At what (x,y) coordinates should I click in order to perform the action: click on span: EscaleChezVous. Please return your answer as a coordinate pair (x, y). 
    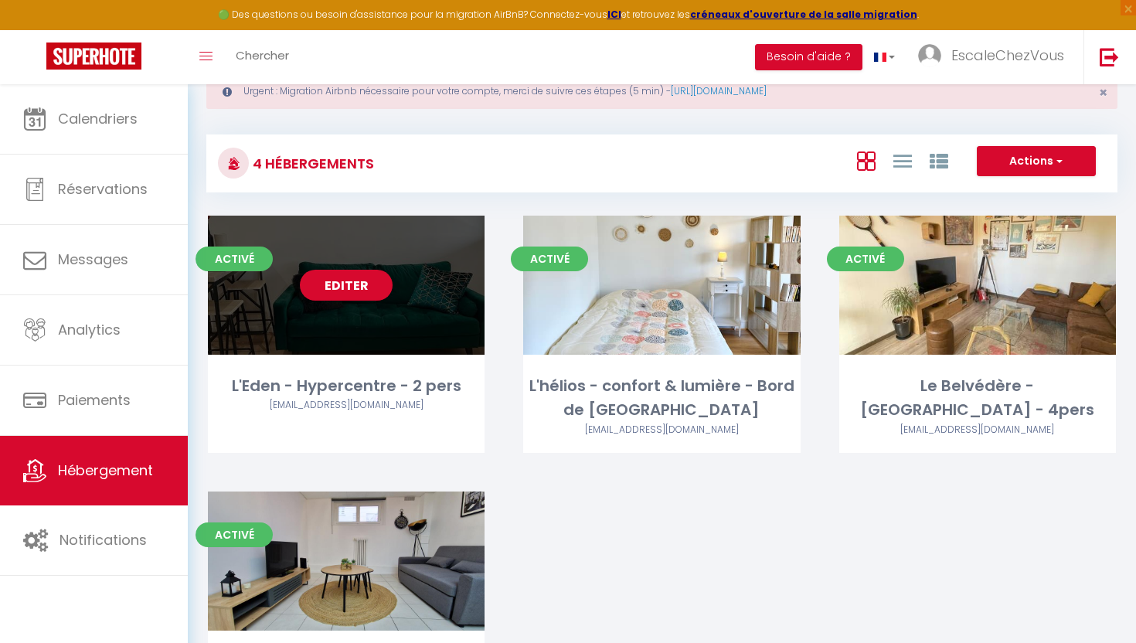
    Looking at the image, I should click on (1008, 55).